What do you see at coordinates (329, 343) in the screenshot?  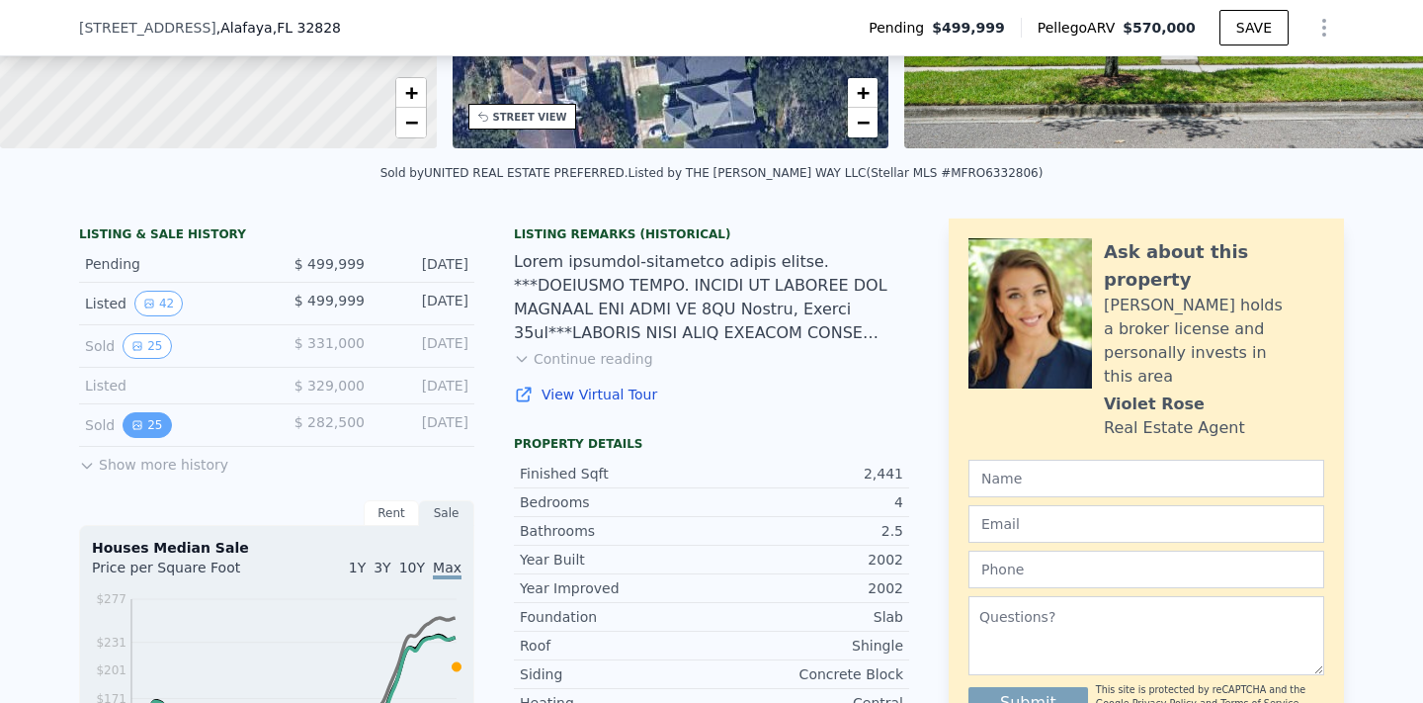 I see `span: $ 331,000` at bounding box center [329, 343].